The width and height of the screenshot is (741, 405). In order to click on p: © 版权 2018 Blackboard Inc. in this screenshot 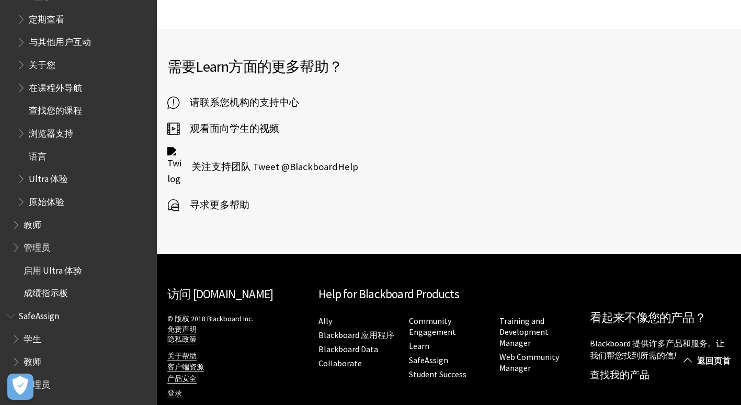, I will do `click(237, 328)`.